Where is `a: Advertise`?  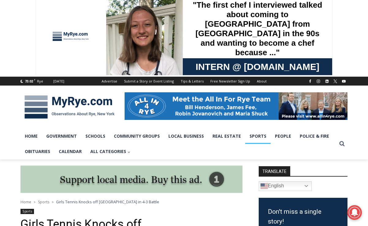 a: Advertise is located at coordinates (109, 81).